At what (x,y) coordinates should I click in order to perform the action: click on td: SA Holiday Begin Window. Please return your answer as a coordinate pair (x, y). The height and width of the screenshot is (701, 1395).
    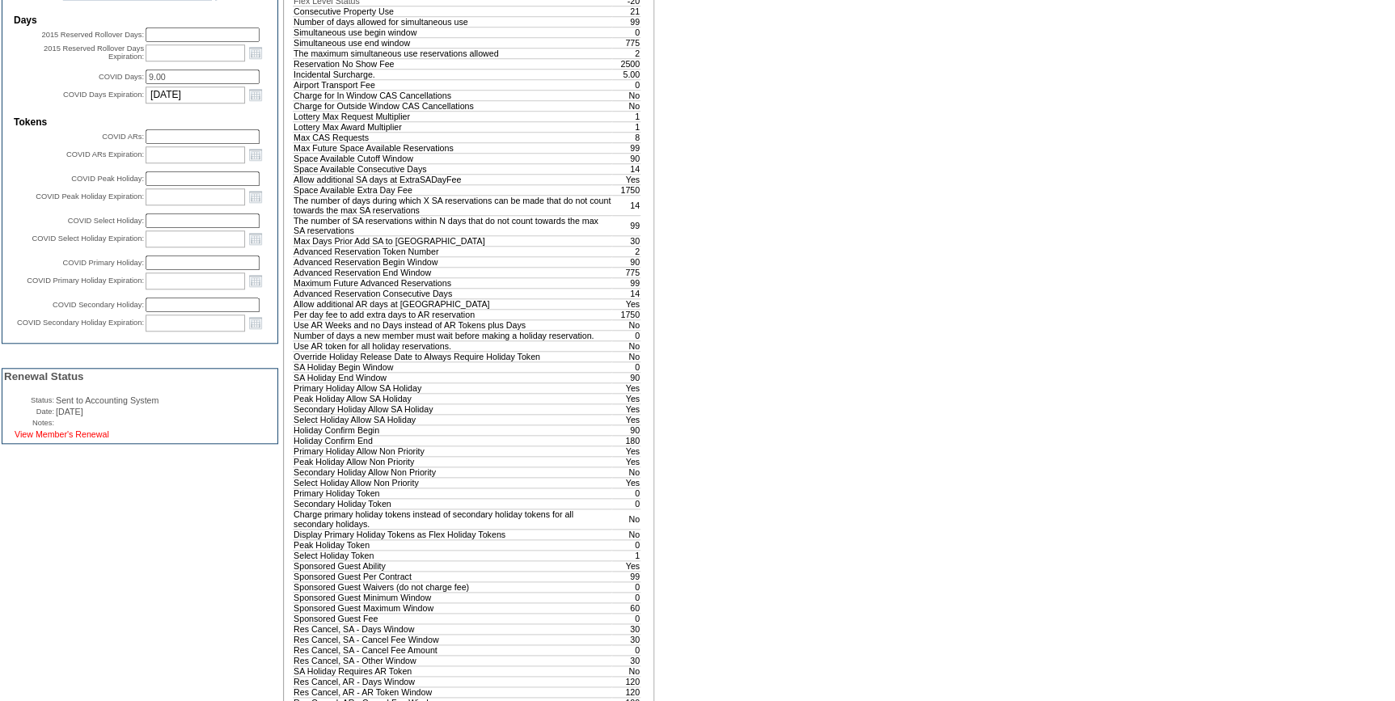
    Looking at the image, I should click on (453, 366).